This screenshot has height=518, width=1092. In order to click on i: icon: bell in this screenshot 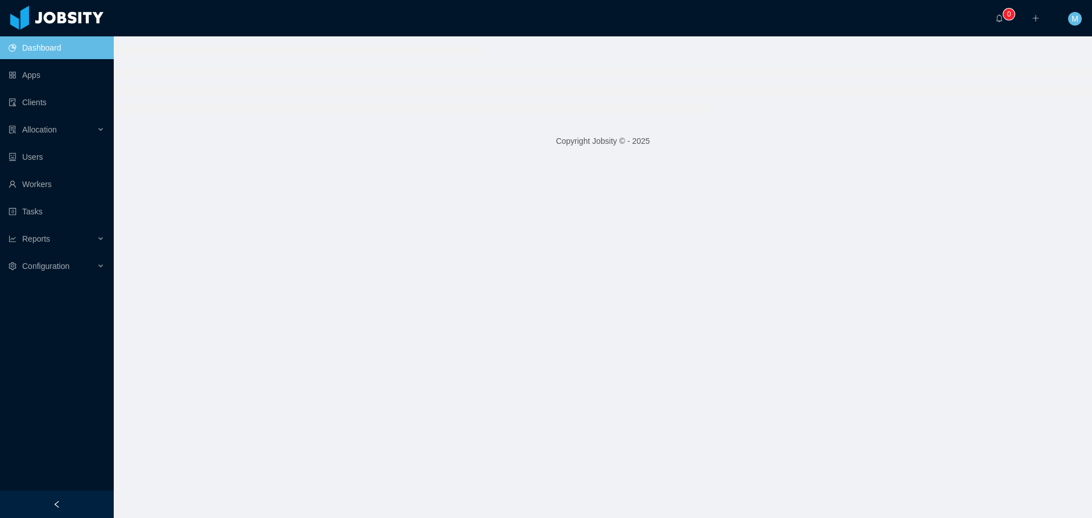, I will do `click(1000, 18)`.